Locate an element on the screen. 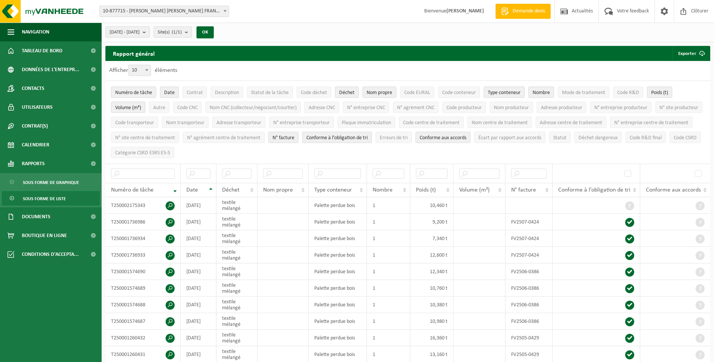  td: 16,360 t is located at coordinates (432, 338).